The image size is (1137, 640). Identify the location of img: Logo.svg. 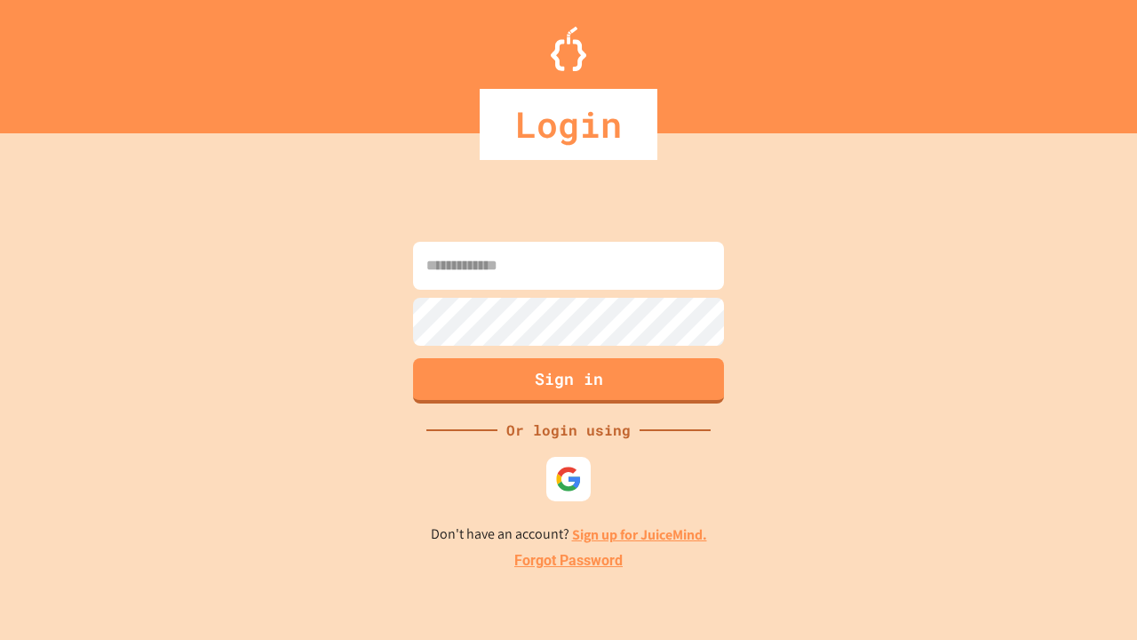
(569, 49).